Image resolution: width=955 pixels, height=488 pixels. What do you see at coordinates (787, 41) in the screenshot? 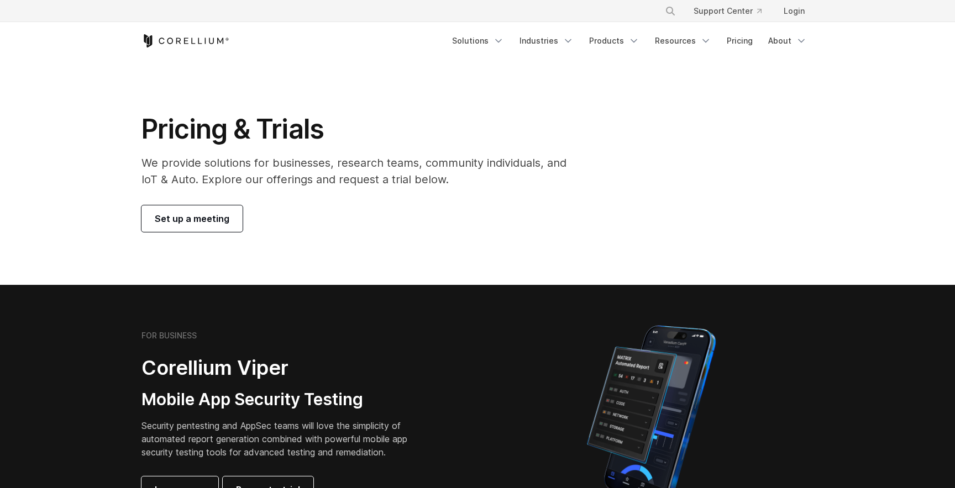
I see `a: About` at bounding box center [787, 41].